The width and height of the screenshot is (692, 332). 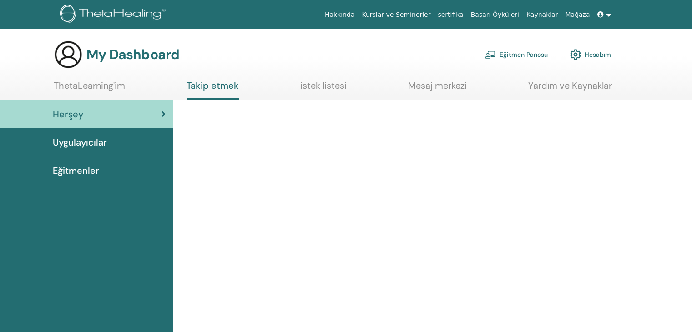 What do you see at coordinates (590, 55) in the screenshot?
I see `a: Hesabım` at bounding box center [590, 55].